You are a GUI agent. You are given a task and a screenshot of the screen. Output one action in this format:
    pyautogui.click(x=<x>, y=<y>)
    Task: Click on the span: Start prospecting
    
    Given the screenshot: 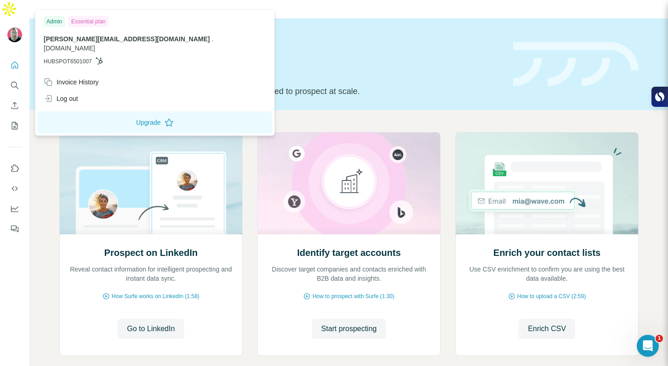 What is the action you would take?
    pyautogui.click(x=348, y=329)
    